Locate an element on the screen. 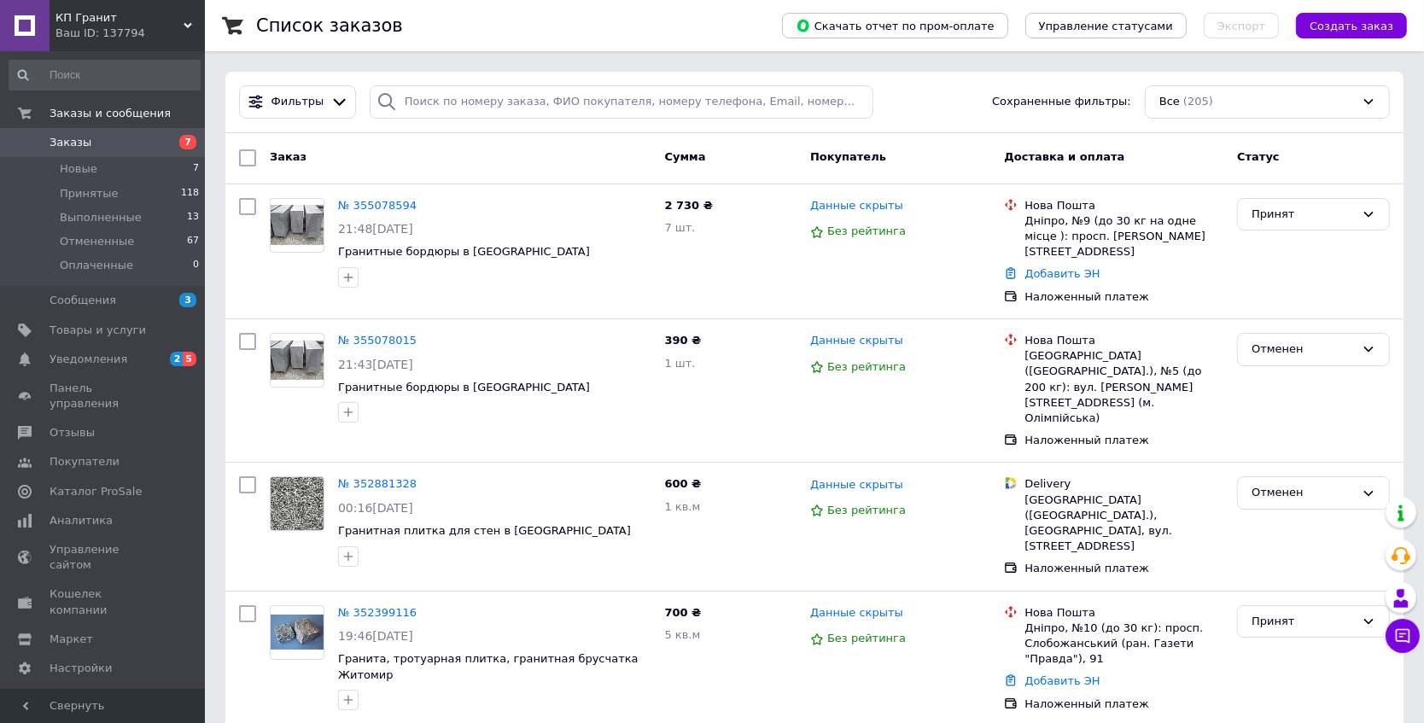 This screenshot has height=723, width=1424. span: Заказы is located at coordinates (70, 143).